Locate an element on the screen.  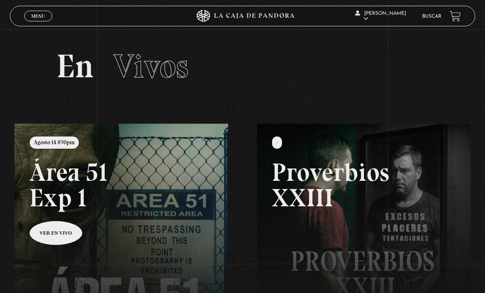
span: Vivos is located at coordinates (151, 66).